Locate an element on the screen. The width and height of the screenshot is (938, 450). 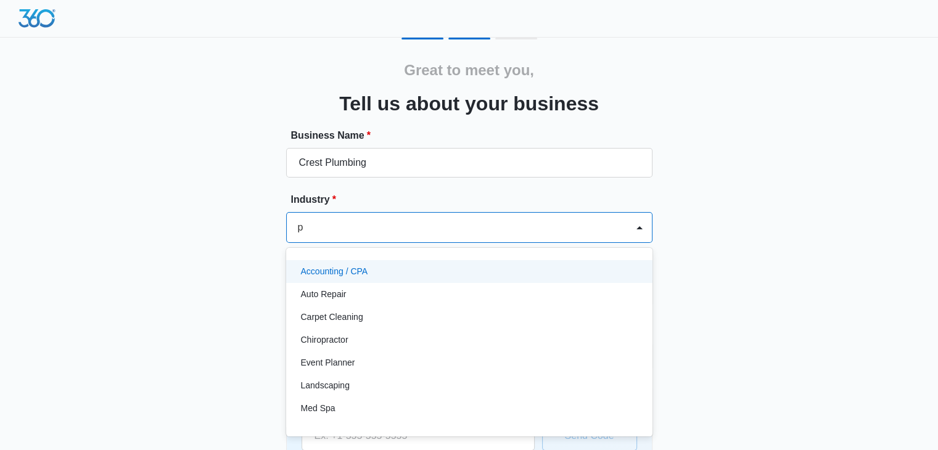
p: Med Spa is located at coordinates (318, 408).